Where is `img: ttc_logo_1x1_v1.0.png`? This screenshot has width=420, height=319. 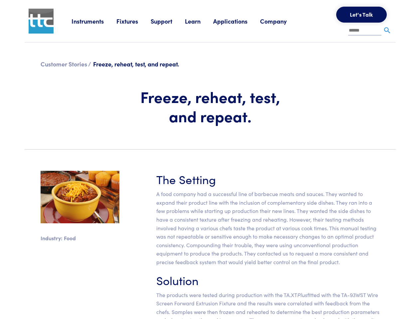 img: ttc_logo_1x1_v1.0.png is located at coordinates (41, 21).